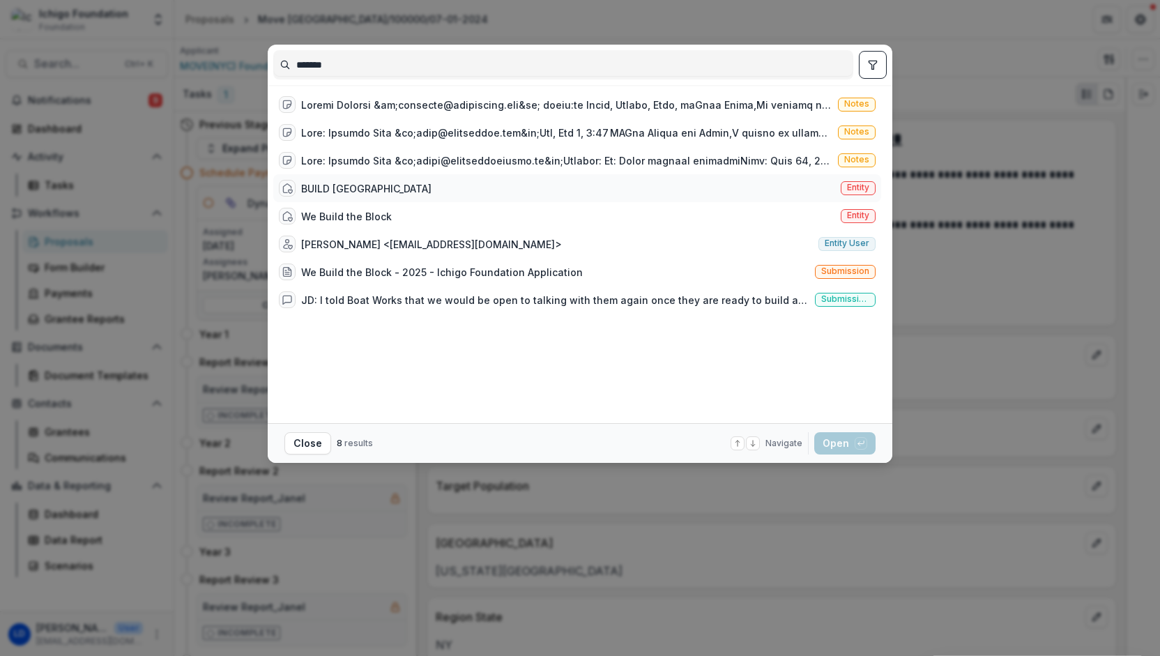 The height and width of the screenshot is (656, 1160). What do you see at coordinates (847, 243) in the screenshot?
I see `span: Entity user` at bounding box center [847, 243].